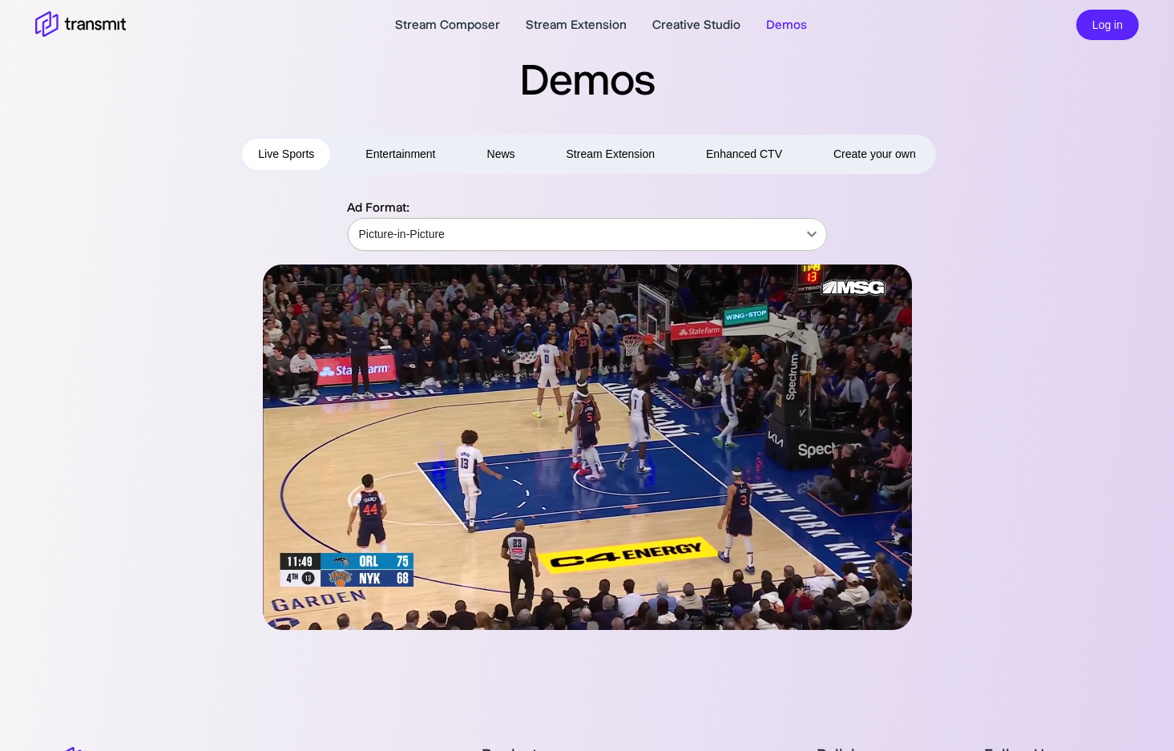  What do you see at coordinates (447, 25) in the screenshot?
I see `a: Stream Composer` at bounding box center [447, 25].